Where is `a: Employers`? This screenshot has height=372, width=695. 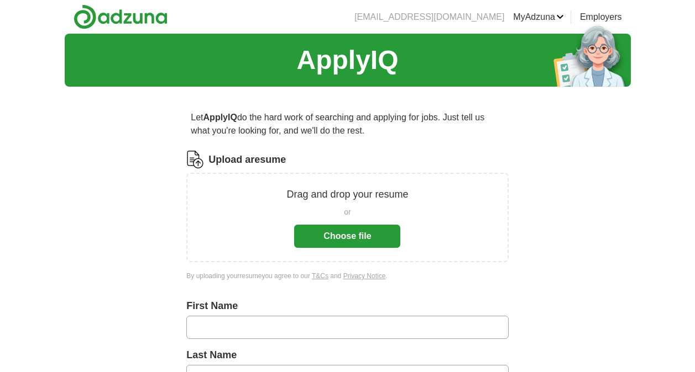 a: Employers is located at coordinates (601, 17).